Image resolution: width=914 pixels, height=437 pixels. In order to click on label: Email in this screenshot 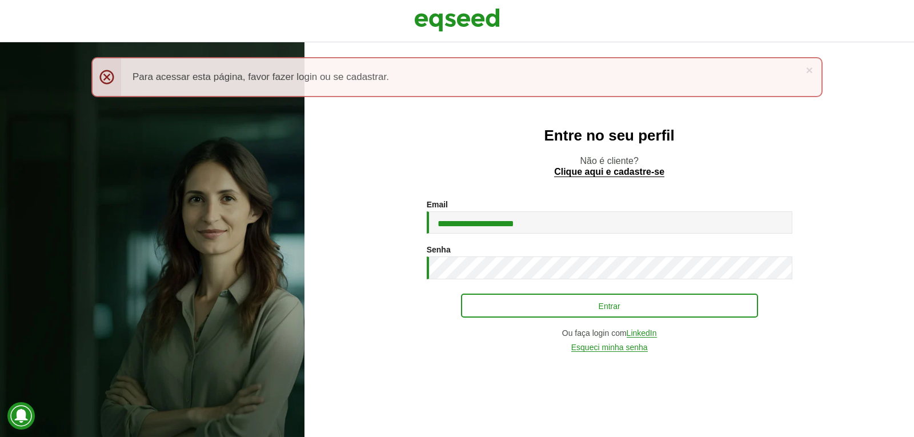, I will do `click(437, 205)`.